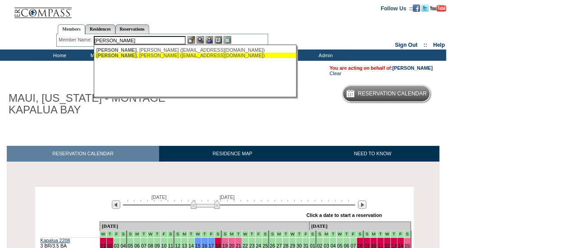 The image size is (570, 248). I want to click on img: View, so click(200, 40).